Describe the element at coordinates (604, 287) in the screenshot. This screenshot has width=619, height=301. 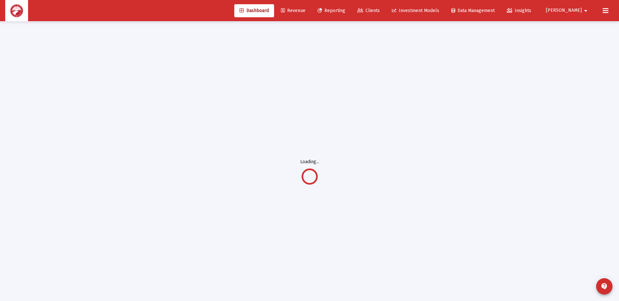
I see `mat-icon: contact_support` at that location.